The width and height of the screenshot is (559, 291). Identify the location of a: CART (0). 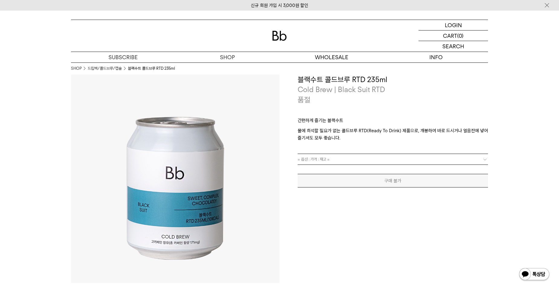
(453, 36).